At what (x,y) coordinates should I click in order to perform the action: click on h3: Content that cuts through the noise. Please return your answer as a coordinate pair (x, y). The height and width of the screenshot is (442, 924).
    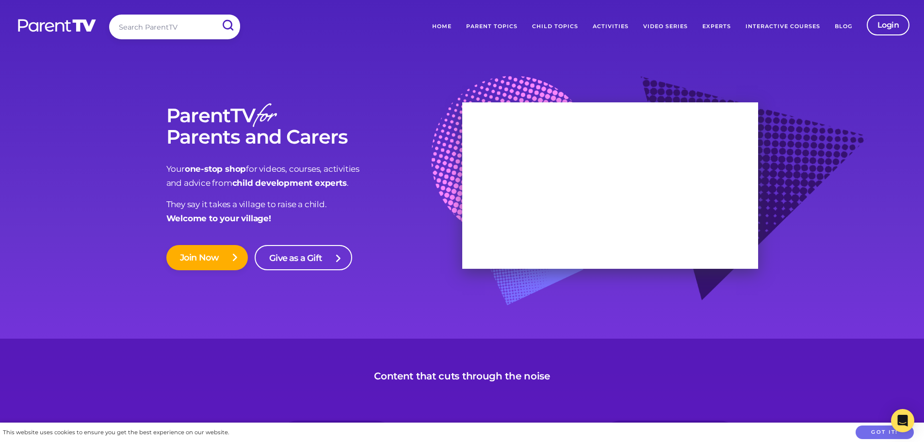
    Looking at the image, I should click on (462, 376).